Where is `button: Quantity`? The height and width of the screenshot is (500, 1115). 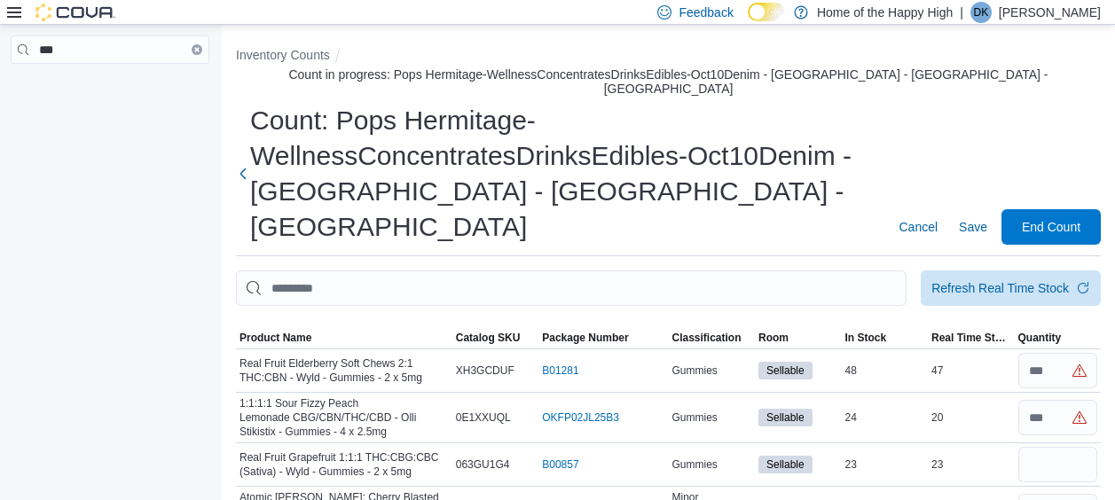 button: Quantity is located at coordinates (1058, 338).